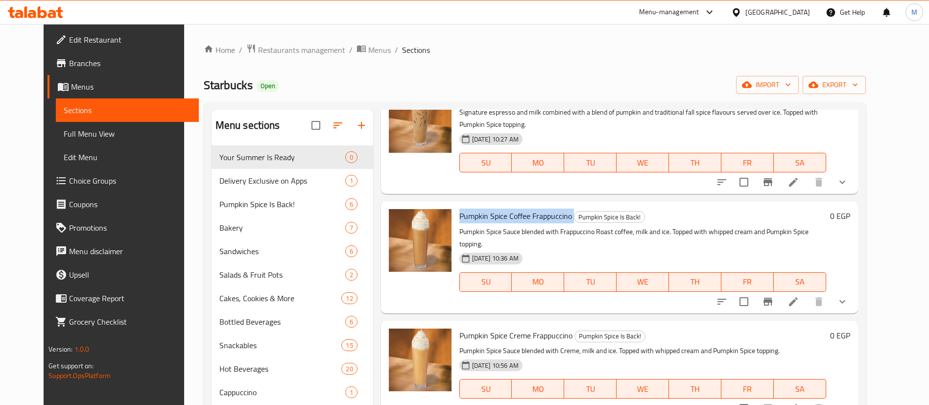 The image size is (929, 405). Describe the element at coordinates (219, 50) in the screenshot. I see `a: Home` at that location.